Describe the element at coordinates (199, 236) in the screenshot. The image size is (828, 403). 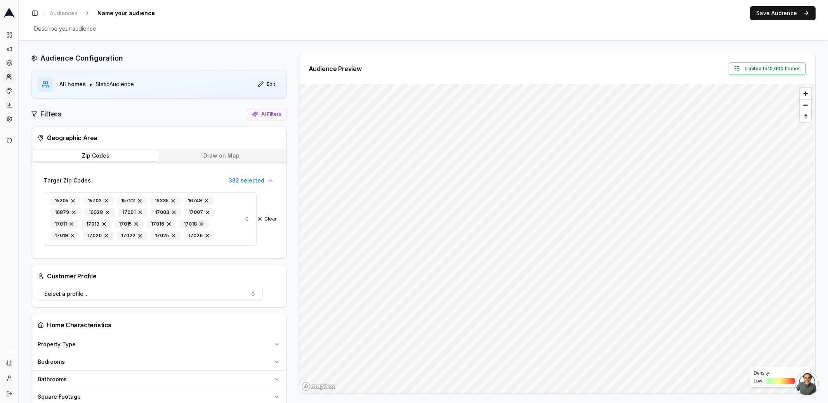
I see `div: 17026` at that location.